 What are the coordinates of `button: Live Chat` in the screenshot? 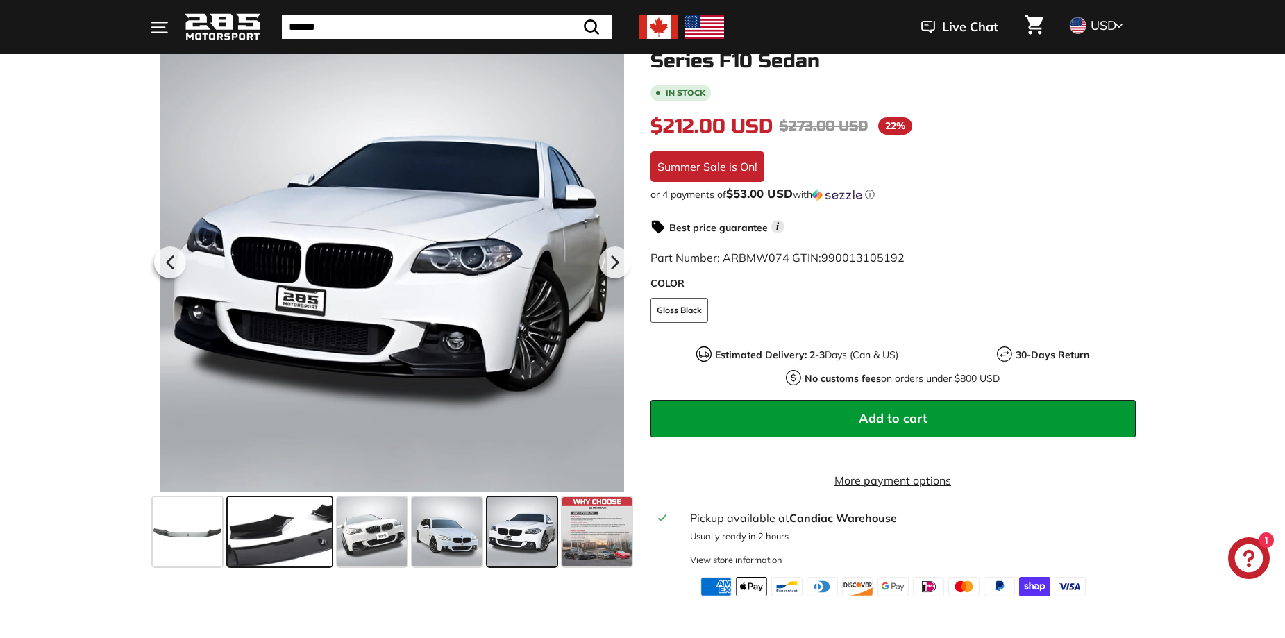 It's located at (960, 27).